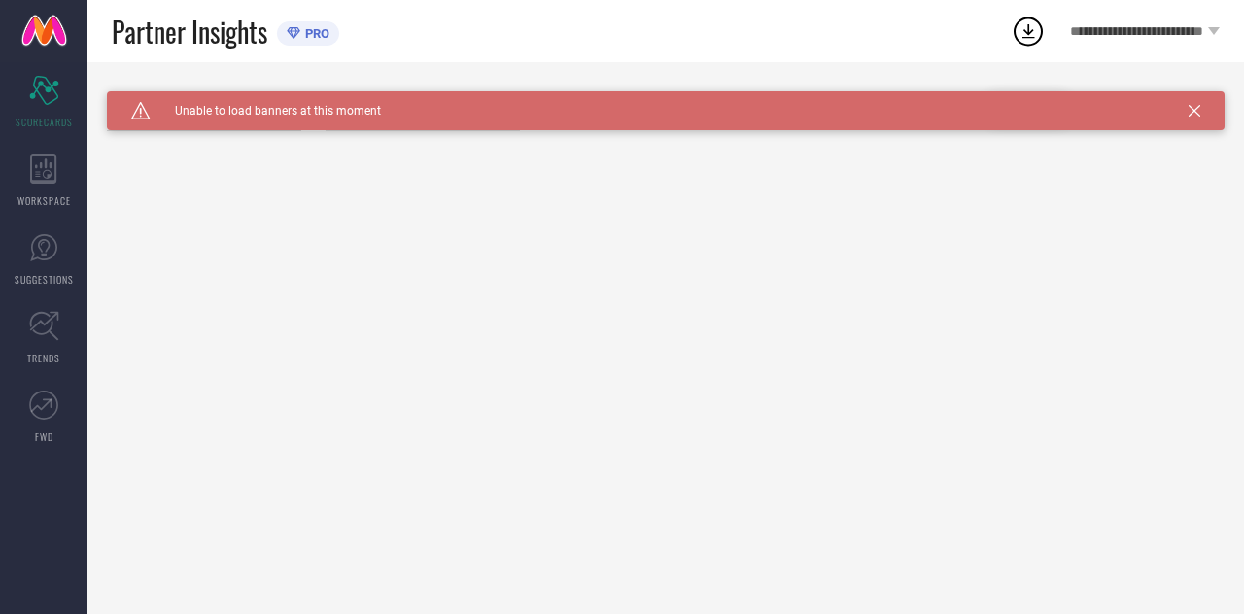 The width and height of the screenshot is (1244, 614). Describe the element at coordinates (44, 121) in the screenshot. I see `span: SCORECARDS` at that location.